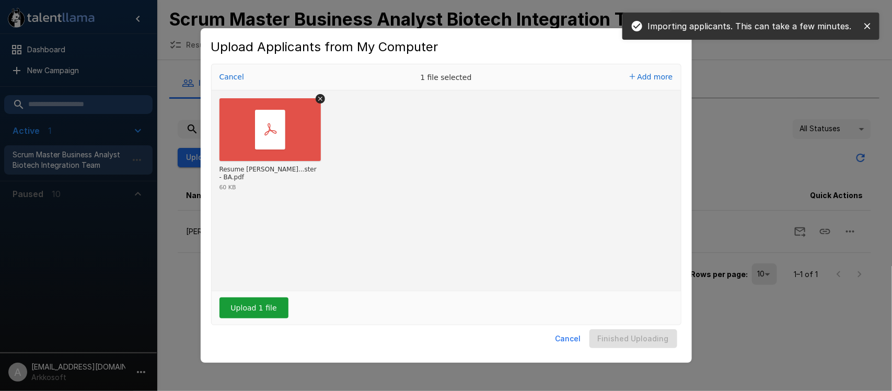  What do you see at coordinates (269, 174) in the screenshot?
I see `div: Resume Joel Padron - Scrum Master - BA.pdf` at bounding box center [269, 174].